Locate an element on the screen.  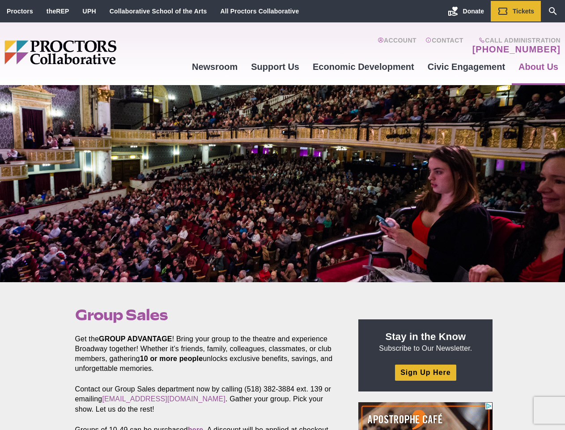
p: Subscribe to Our Newsletter. is located at coordinates (426, 341).